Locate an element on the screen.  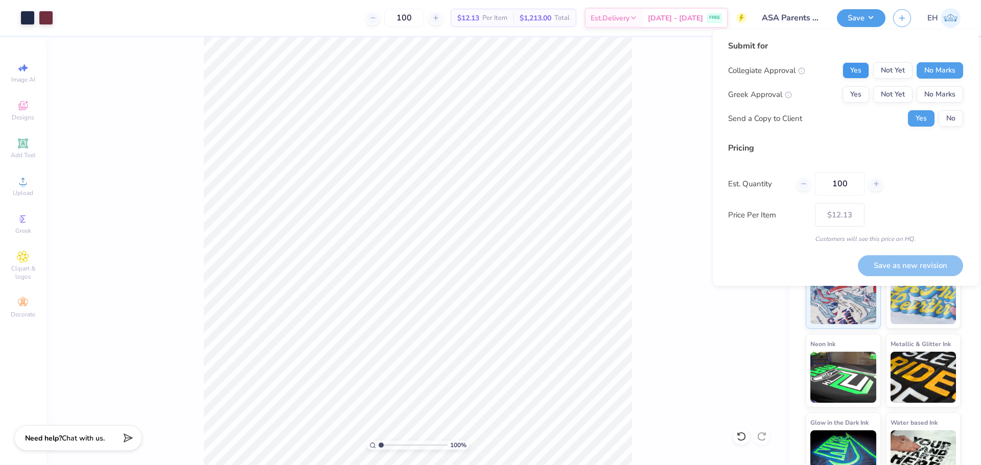
span: Est. Delivery is located at coordinates (610, 18).